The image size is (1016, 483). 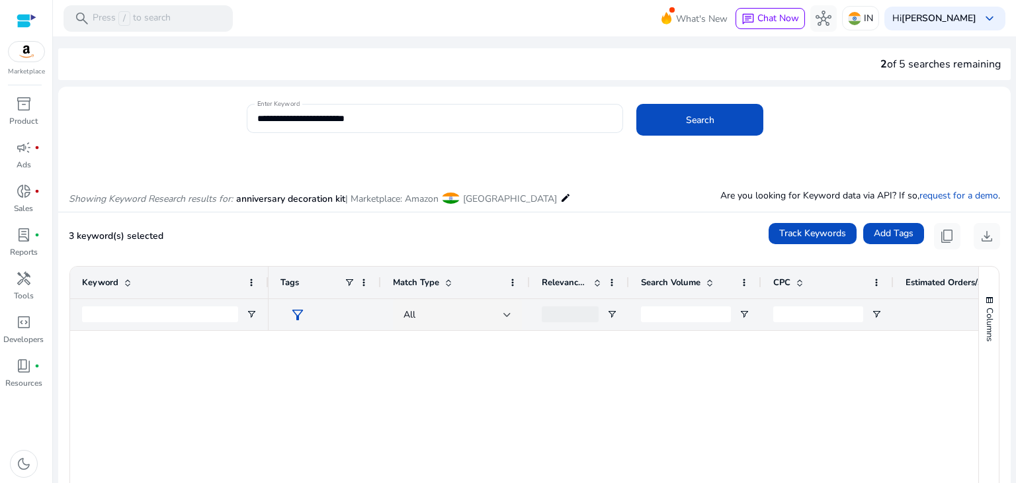 I want to click on span: inventory_2, so click(x=24, y=104).